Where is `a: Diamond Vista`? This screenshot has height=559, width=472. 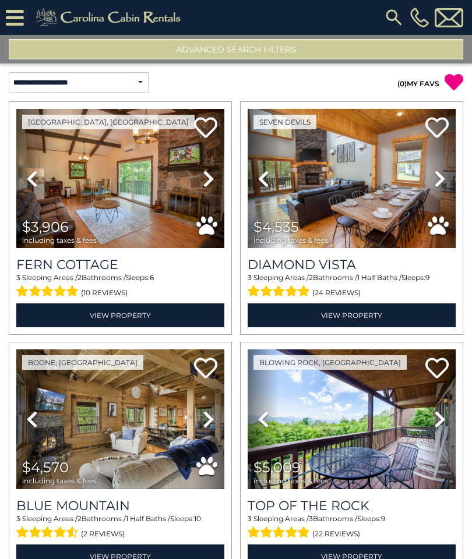 a: Diamond Vista is located at coordinates (351, 264).